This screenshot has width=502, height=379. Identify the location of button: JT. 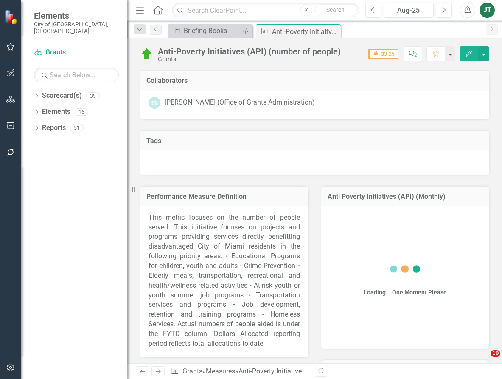
(487, 10).